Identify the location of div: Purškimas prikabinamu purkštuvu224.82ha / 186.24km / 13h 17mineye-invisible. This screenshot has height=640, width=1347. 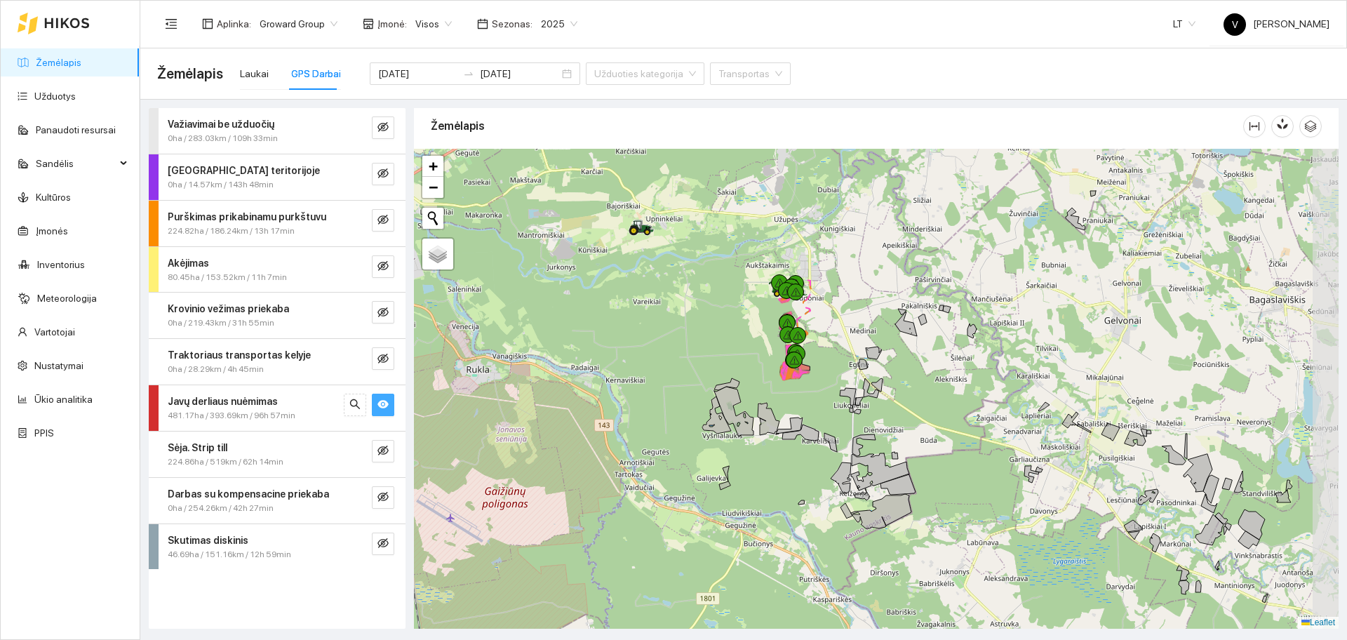
(277, 223).